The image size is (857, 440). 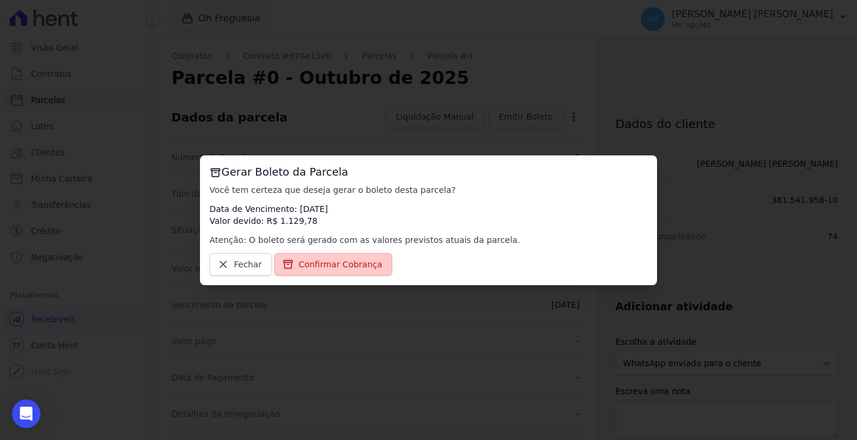 What do you see at coordinates (428, 190) in the screenshot?
I see `p: Você tem certeza que deseja gerar o boleto desta parcela?` at bounding box center [428, 190].